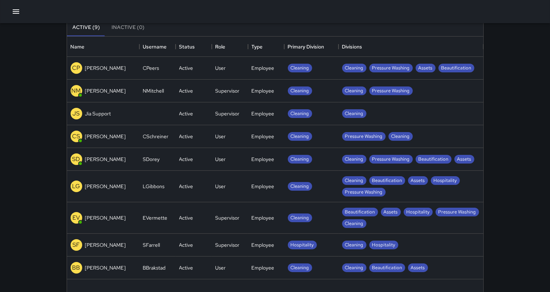 The height and width of the screenshot is (292, 550). What do you see at coordinates (128, 28) in the screenshot?
I see `button: Inactive (0)` at bounding box center [128, 28].